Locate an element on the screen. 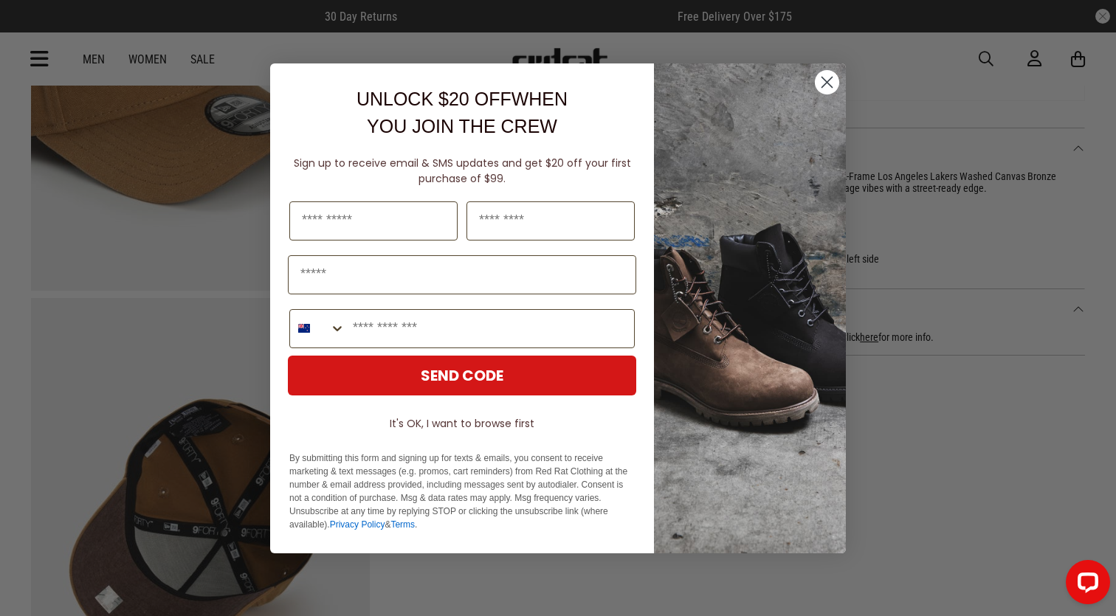  span: Sign up to receive email & SMS updates and get $20 off your first purchase of $99. is located at coordinates (462, 170).